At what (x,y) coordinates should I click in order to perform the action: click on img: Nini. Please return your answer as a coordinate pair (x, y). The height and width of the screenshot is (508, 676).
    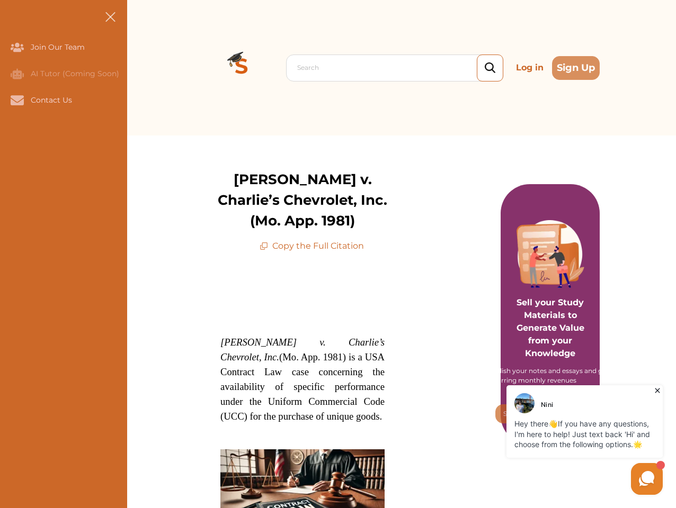
    Looking at the image, I should click on (103, 21).